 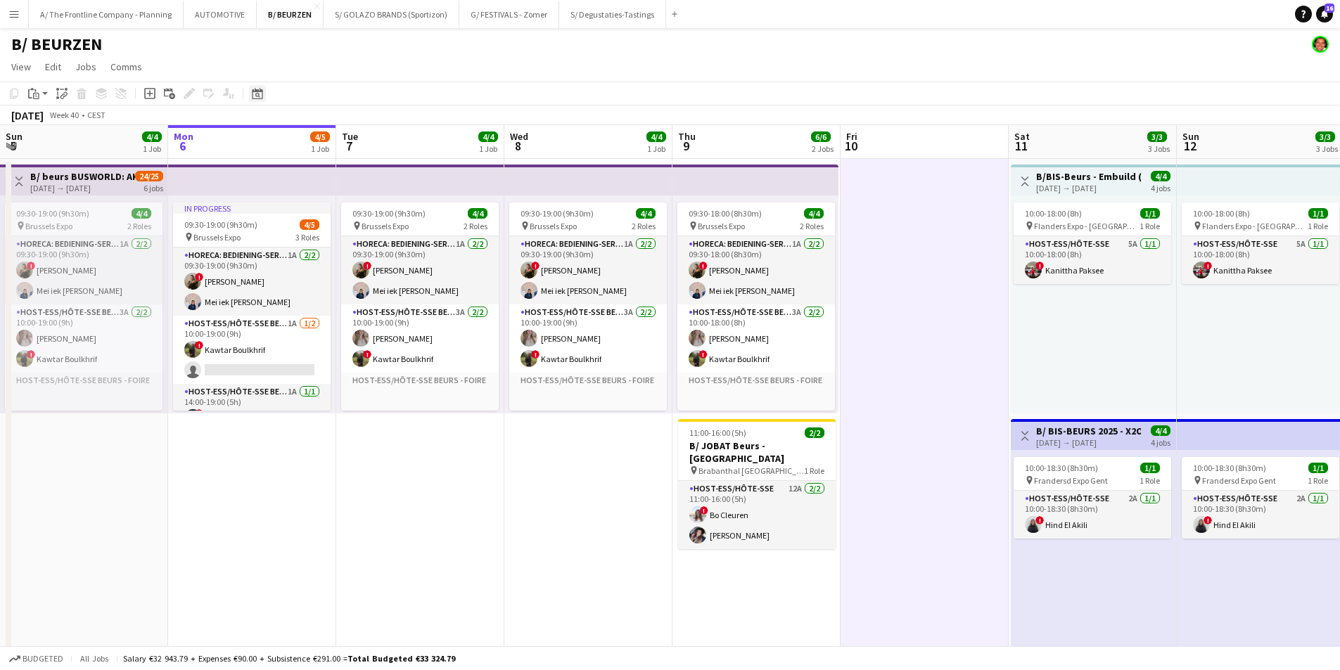 What do you see at coordinates (184, 136) in the screenshot?
I see `span: Mon` at bounding box center [184, 136].